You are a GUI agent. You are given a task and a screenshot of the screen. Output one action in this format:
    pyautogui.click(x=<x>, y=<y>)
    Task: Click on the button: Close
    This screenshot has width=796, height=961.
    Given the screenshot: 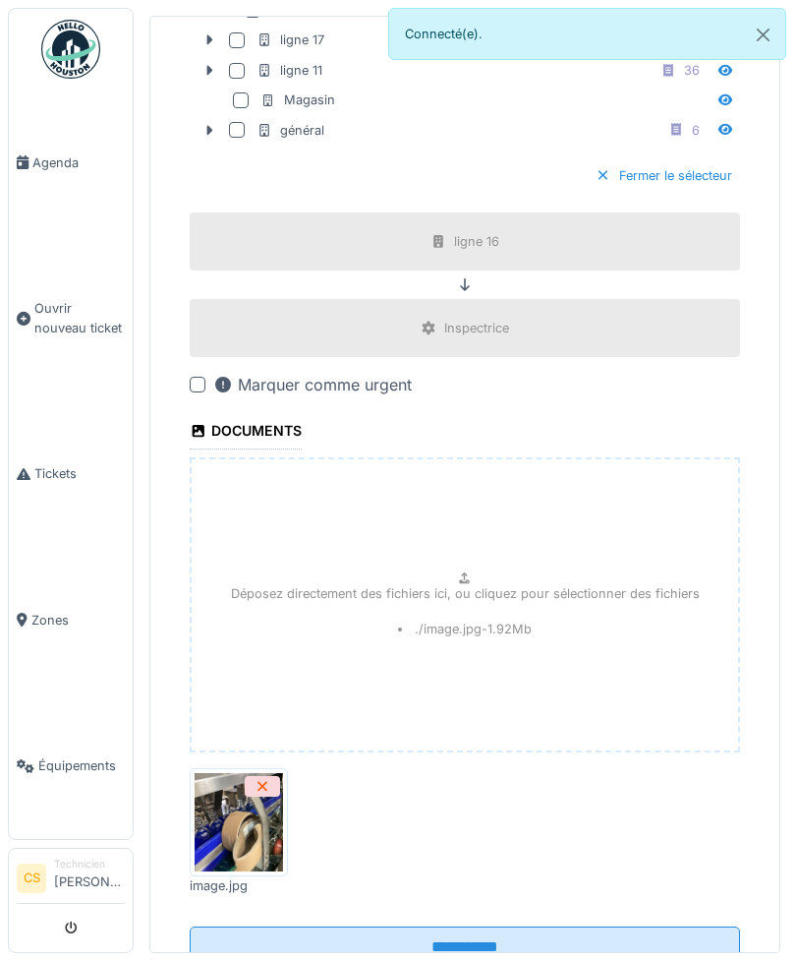 What is the action you would take?
    pyautogui.click(x=763, y=34)
    